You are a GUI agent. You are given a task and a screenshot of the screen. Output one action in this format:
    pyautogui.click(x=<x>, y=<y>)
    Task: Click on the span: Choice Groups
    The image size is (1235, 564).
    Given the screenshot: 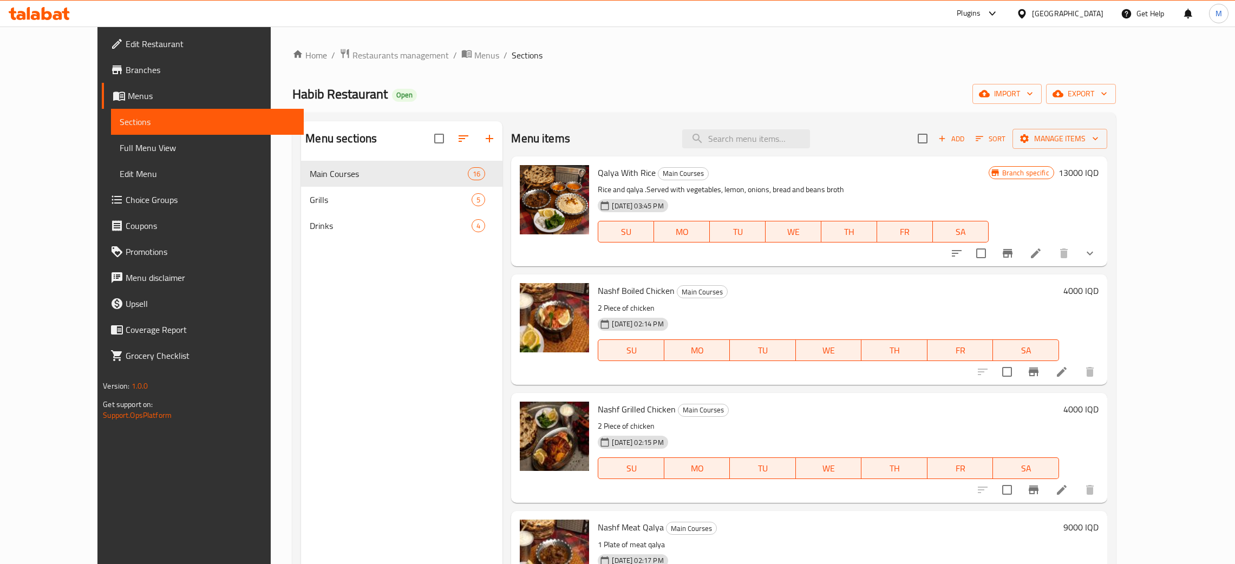 What is the action you would take?
    pyautogui.click(x=210, y=200)
    